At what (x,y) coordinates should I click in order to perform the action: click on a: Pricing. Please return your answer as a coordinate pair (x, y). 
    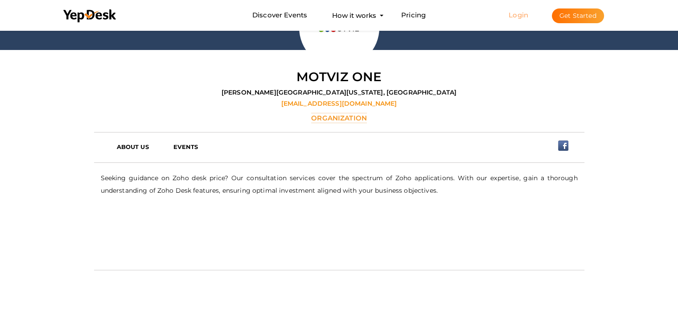
    Looking at the image, I should click on (413, 15).